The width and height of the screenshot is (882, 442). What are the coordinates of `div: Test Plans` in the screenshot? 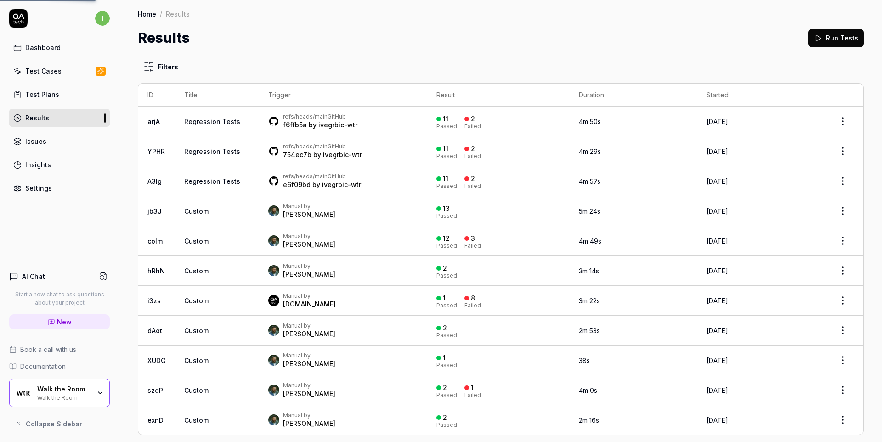 It's located at (42, 94).